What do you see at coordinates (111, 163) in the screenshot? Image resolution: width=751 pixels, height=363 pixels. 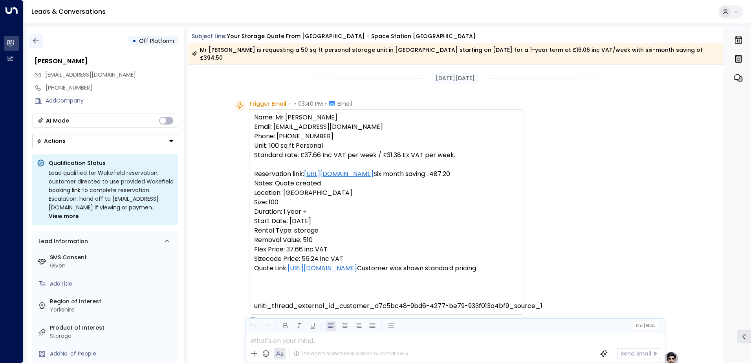 I see `p: Qualification Status` at bounding box center [111, 163].